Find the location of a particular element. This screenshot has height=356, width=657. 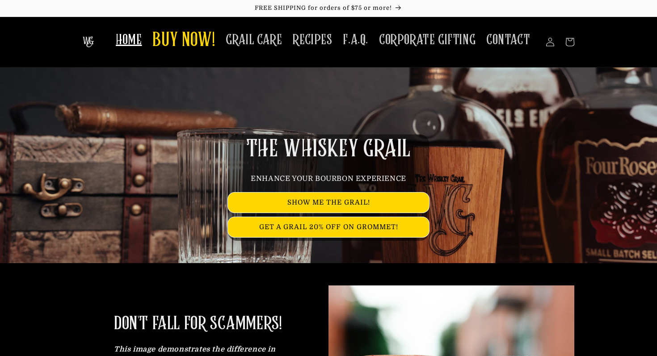

a: F.A.Q. is located at coordinates (355, 40).